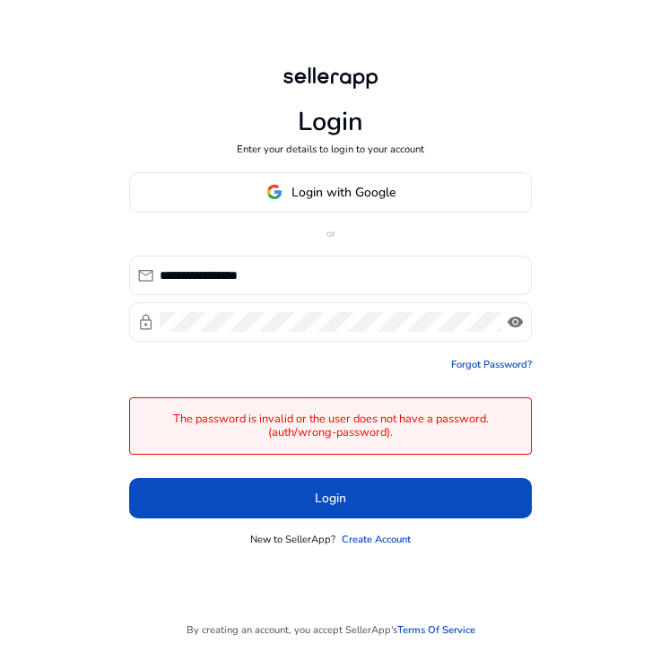 The image size is (661, 661). What do you see at coordinates (274, 192) in the screenshot?
I see `img: google-logo.svg` at bounding box center [274, 192].